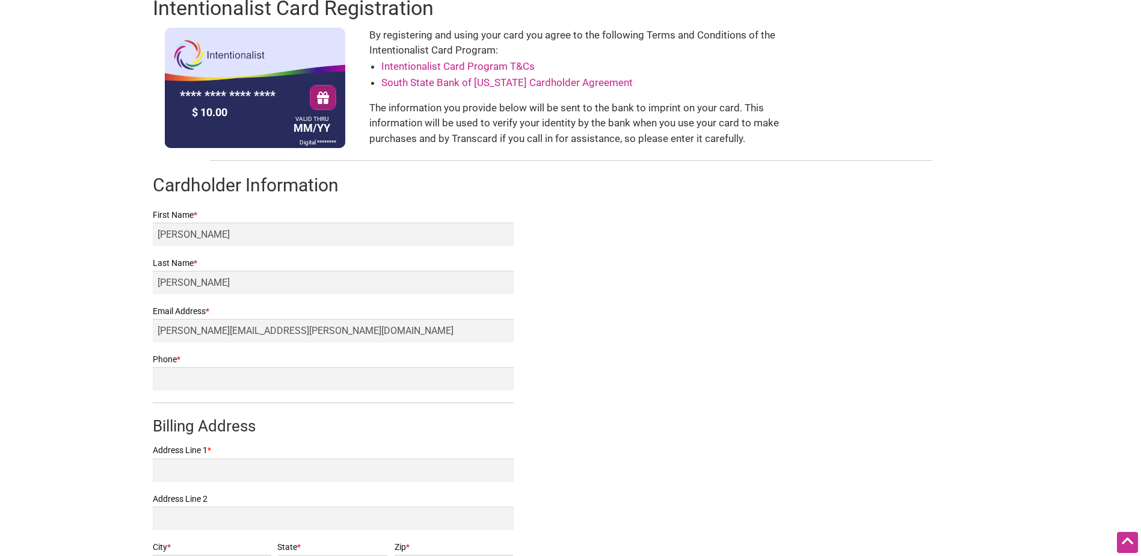  What do you see at coordinates (333, 311) in the screenshot?
I see `label: Email Address` at bounding box center [333, 311].